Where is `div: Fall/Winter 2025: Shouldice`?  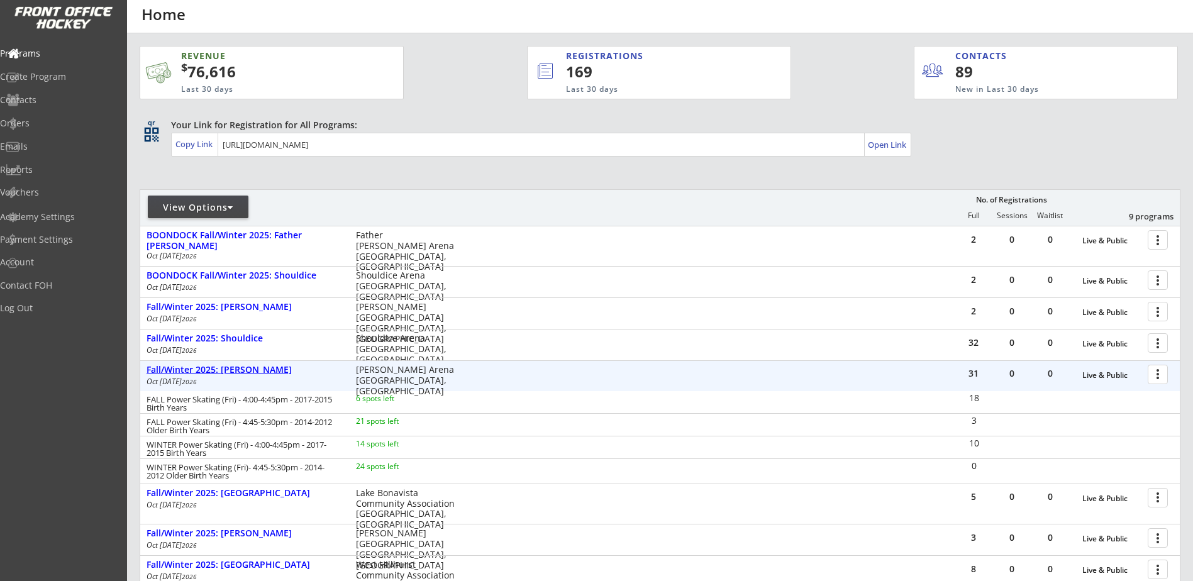 div: Fall/Winter 2025: Shouldice is located at coordinates (245, 338).